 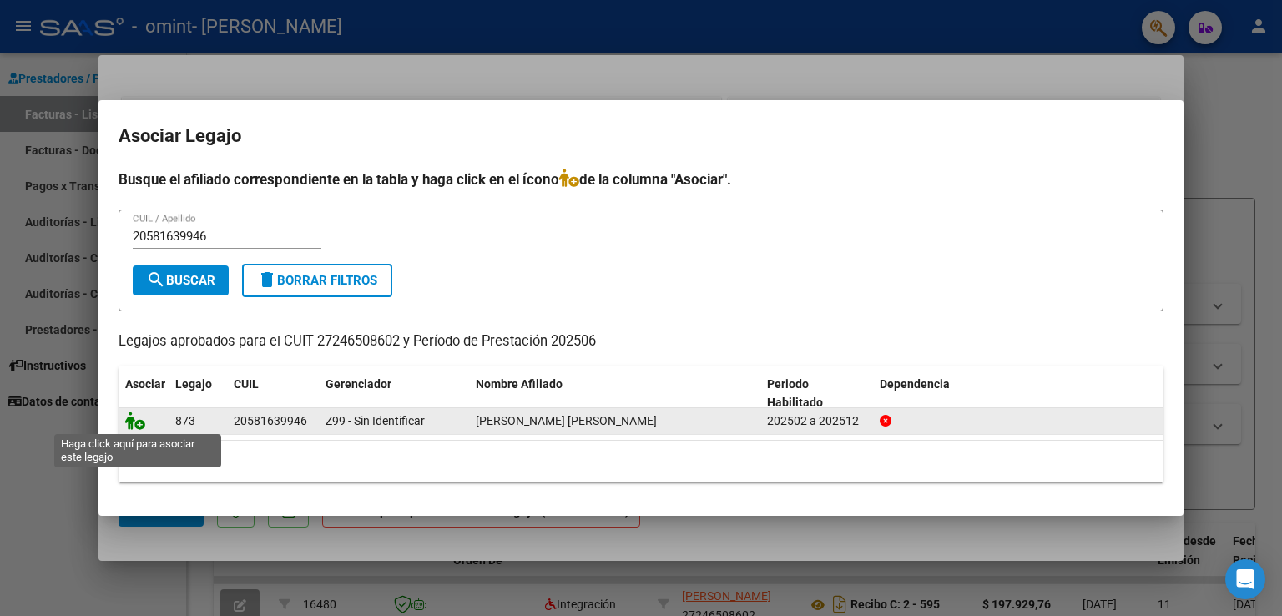 What do you see at coordinates (614, 394) in the screenshot?
I see `datatable-header-cell: Nombre Afiliado` at bounding box center [614, 394].